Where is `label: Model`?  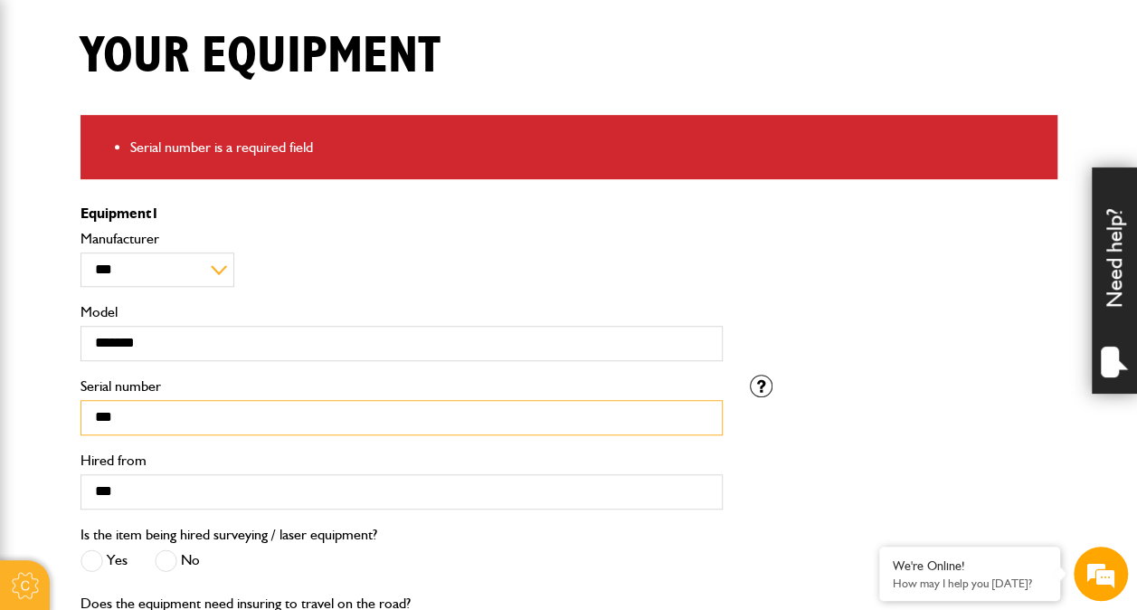 label: Model is located at coordinates (402, 312).